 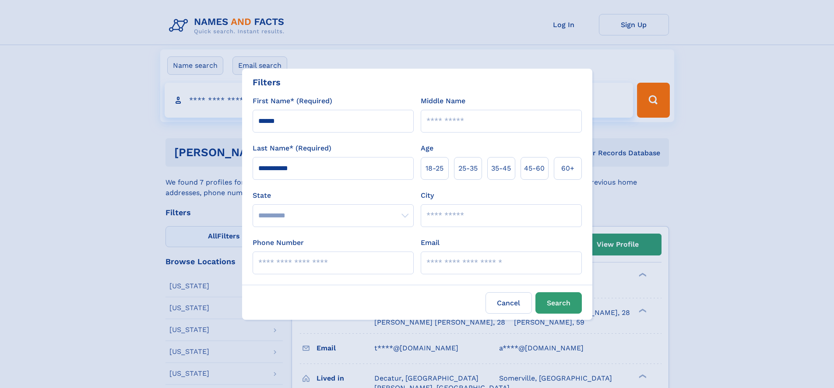 I want to click on label: City, so click(x=427, y=196).